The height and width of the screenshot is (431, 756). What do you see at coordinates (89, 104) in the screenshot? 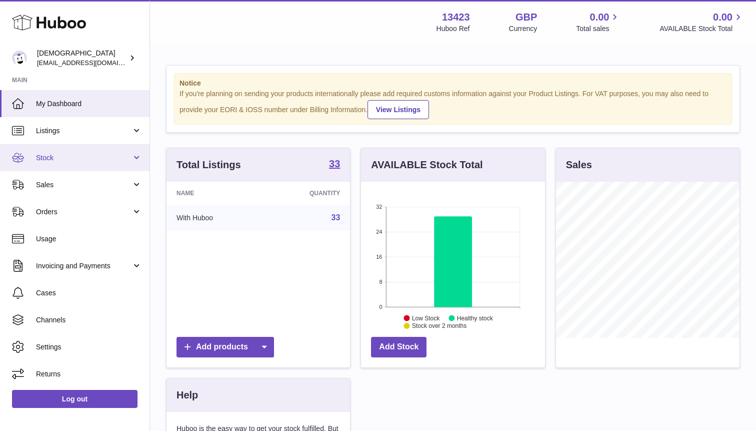
I see `span: My Dashboard` at bounding box center [89, 104].